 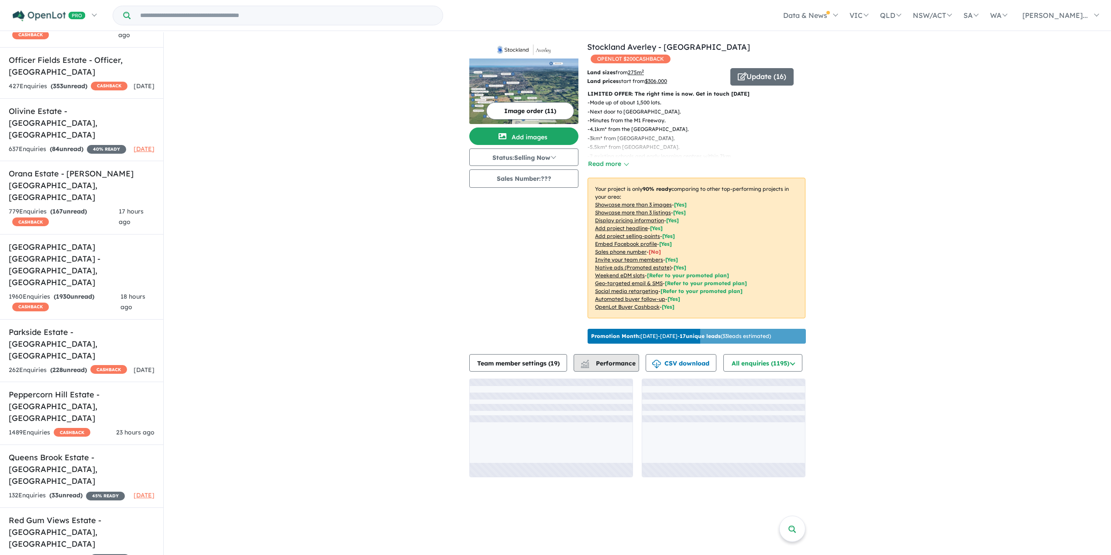 What do you see at coordinates (107, 149) in the screenshot?
I see `span: 40 % READY` at bounding box center [107, 149].